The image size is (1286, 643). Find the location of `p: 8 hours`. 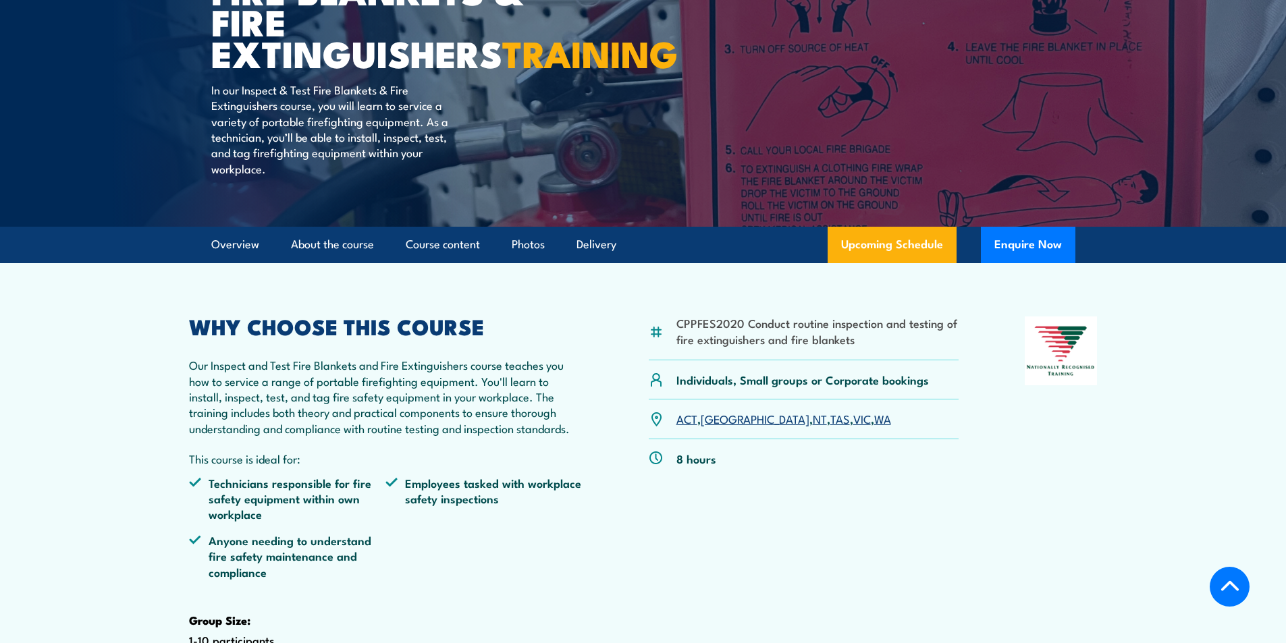

p: 8 hours is located at coordinates (696, 458).